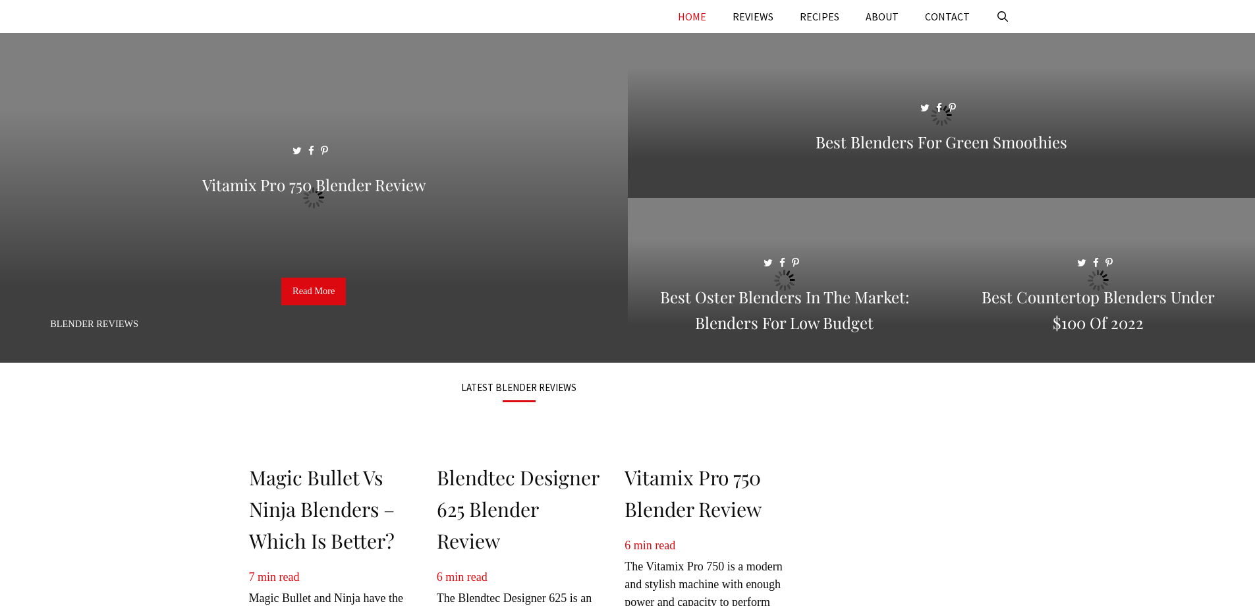 The height and width of the screenshot is (606, 1255). I want to click on a: Read More, so click(314, 291).